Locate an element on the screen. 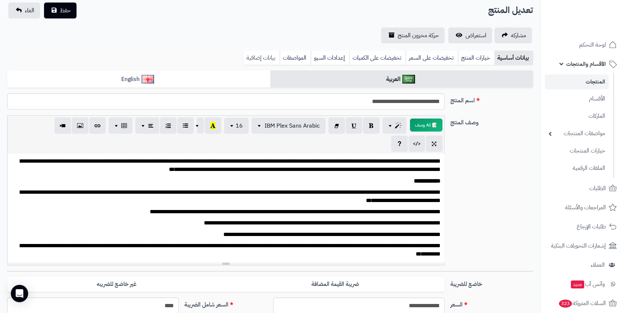  a: تخفيضات على السعر is located at coordinates (432, 58).